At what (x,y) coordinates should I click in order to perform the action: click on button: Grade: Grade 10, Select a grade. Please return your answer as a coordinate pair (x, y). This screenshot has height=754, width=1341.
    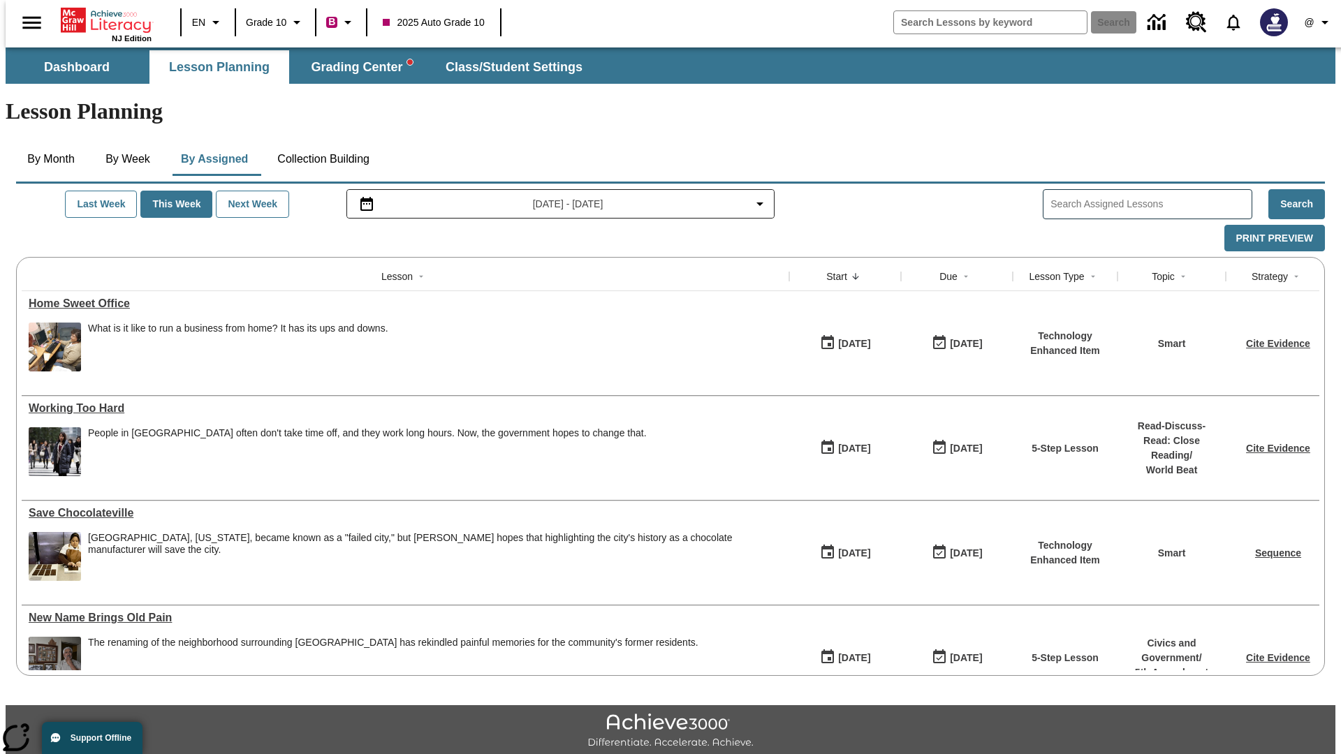
    Looking at the image, I should click on (275, 22).